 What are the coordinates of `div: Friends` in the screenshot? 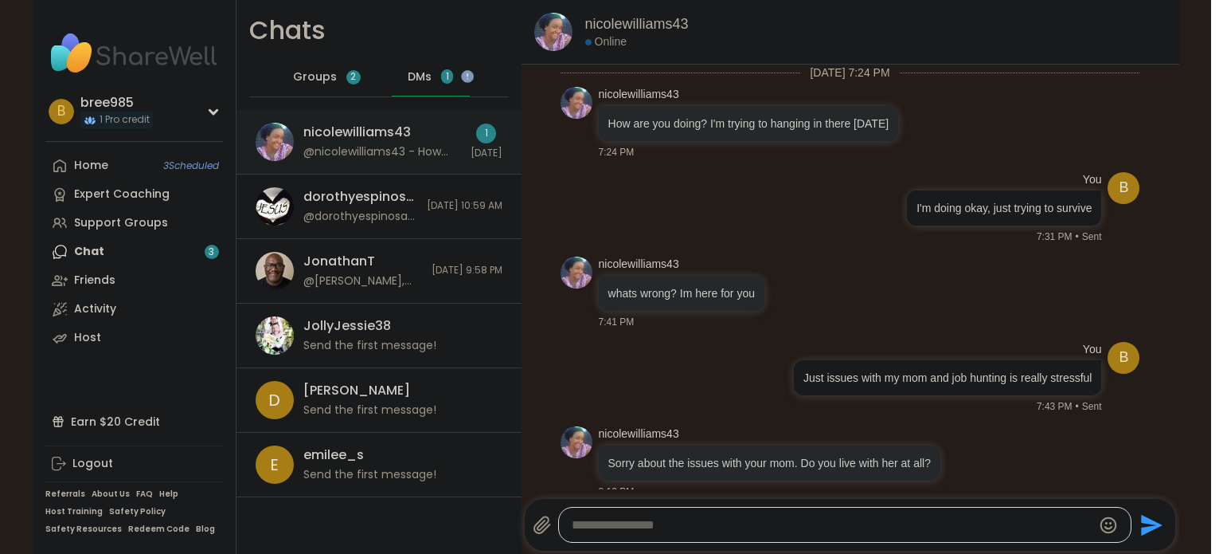 It's located at (95, 280).